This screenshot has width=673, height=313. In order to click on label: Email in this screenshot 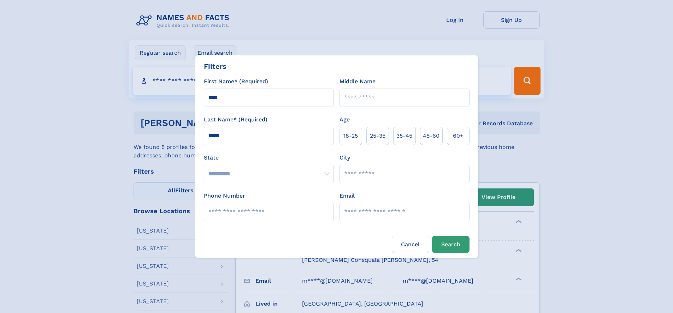, I will do `click(347, 196)`.